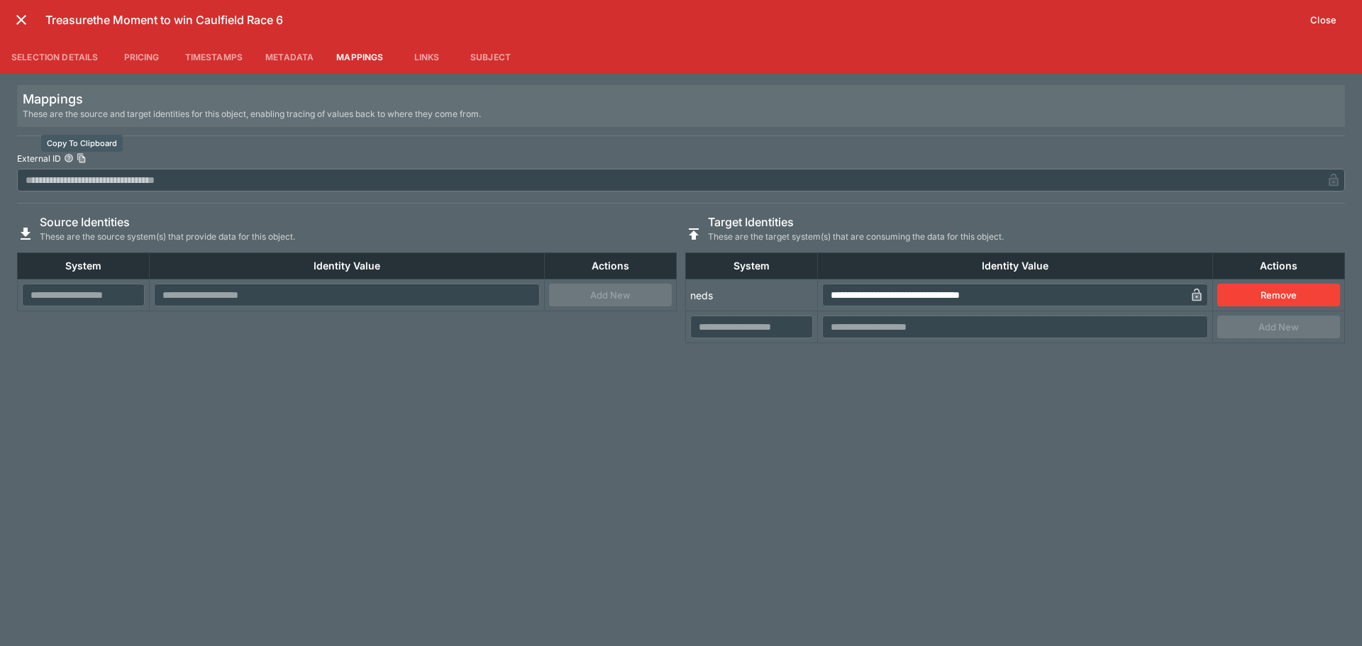 The height and width of the screenshot is (646, 1362). What do you see at coordinates (142, 57) in the screenshot?
I see `button: Pricing` at bounding box center [142, 57].